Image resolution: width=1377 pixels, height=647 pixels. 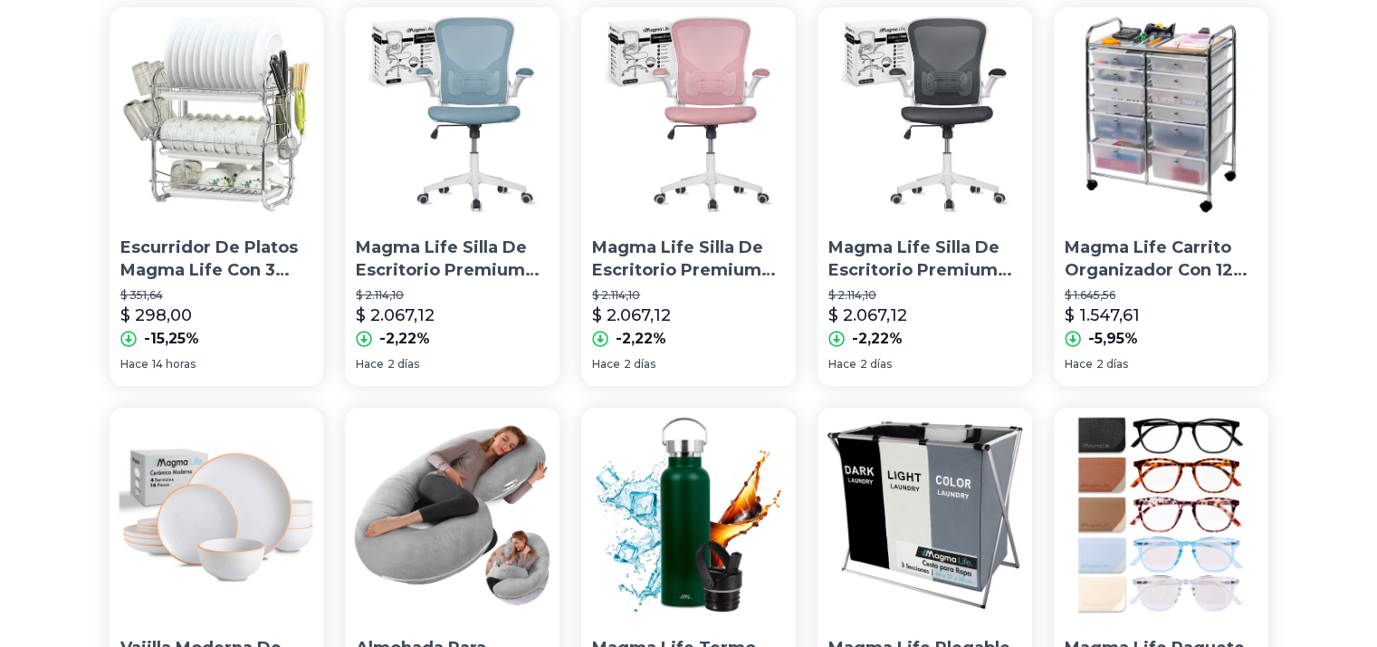 What do you see at coordinates (216, 514) in the screenshot?
I see `img: Vajilla Moderna De Stoneware Cerámica Blanca Con Borde Naranja Magma Life 12 Piezas Para 4 Personas` at bounding box center [216, 514].